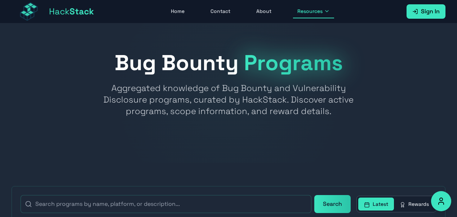 The image size is (457, 217). I want to click on button: Rewards, so click(414, 204).